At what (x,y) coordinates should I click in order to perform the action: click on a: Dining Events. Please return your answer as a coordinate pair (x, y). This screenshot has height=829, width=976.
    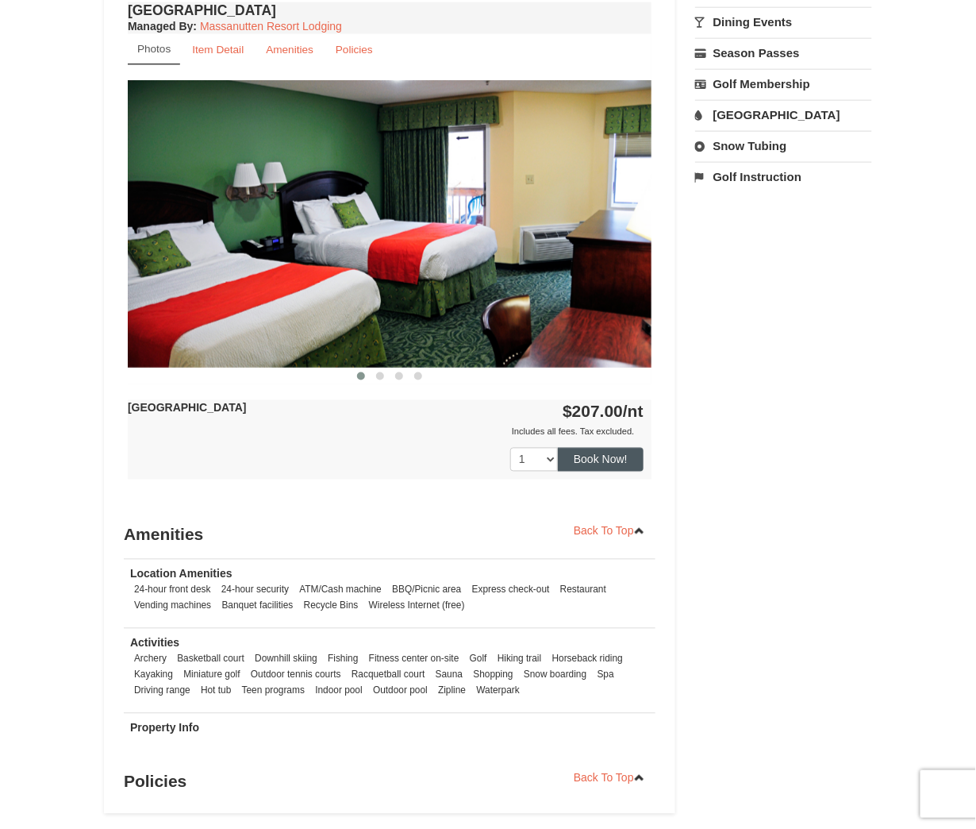
    Looking at the image, I should click on (783, 21).